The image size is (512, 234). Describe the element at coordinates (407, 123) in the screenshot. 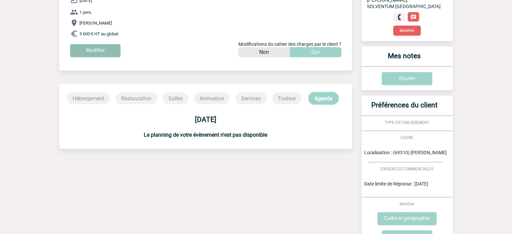

I see `span: TYPE D'ETABLISSEMENT` at that location.